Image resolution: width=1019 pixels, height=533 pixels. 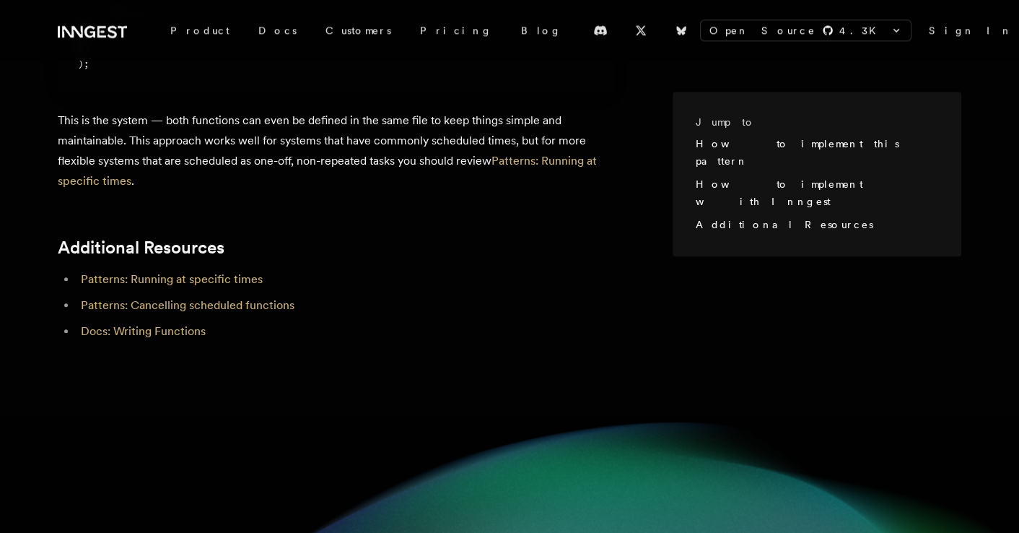 I want to click on a: Sign In, so click(x=971, y=30).